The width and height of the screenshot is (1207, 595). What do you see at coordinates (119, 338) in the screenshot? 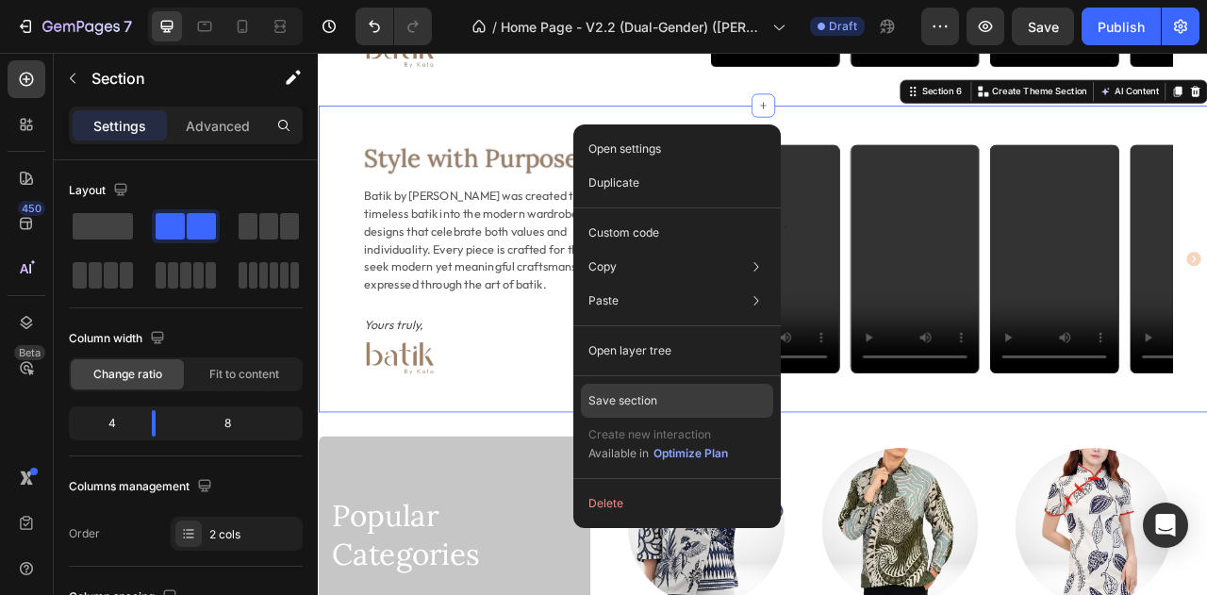
I see `div: Column width` at bounding box center [119, 338].